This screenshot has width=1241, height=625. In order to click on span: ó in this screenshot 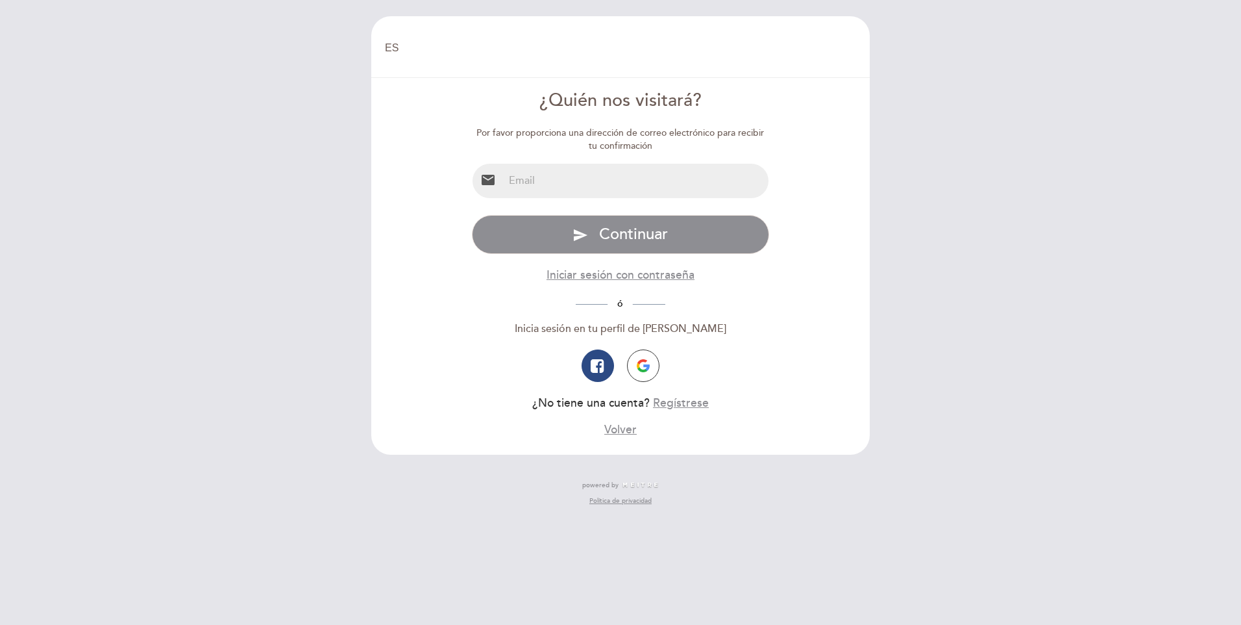, I will do `click(620, 303)`.